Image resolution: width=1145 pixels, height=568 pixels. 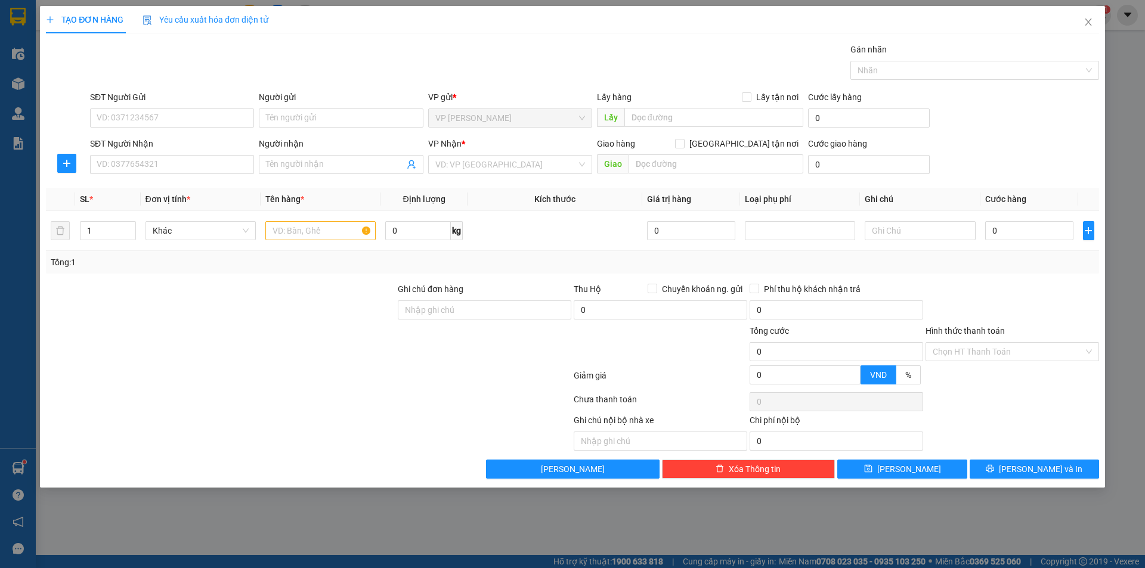 I want to click on div: Tổng: 1, so click(x=246, y=262).